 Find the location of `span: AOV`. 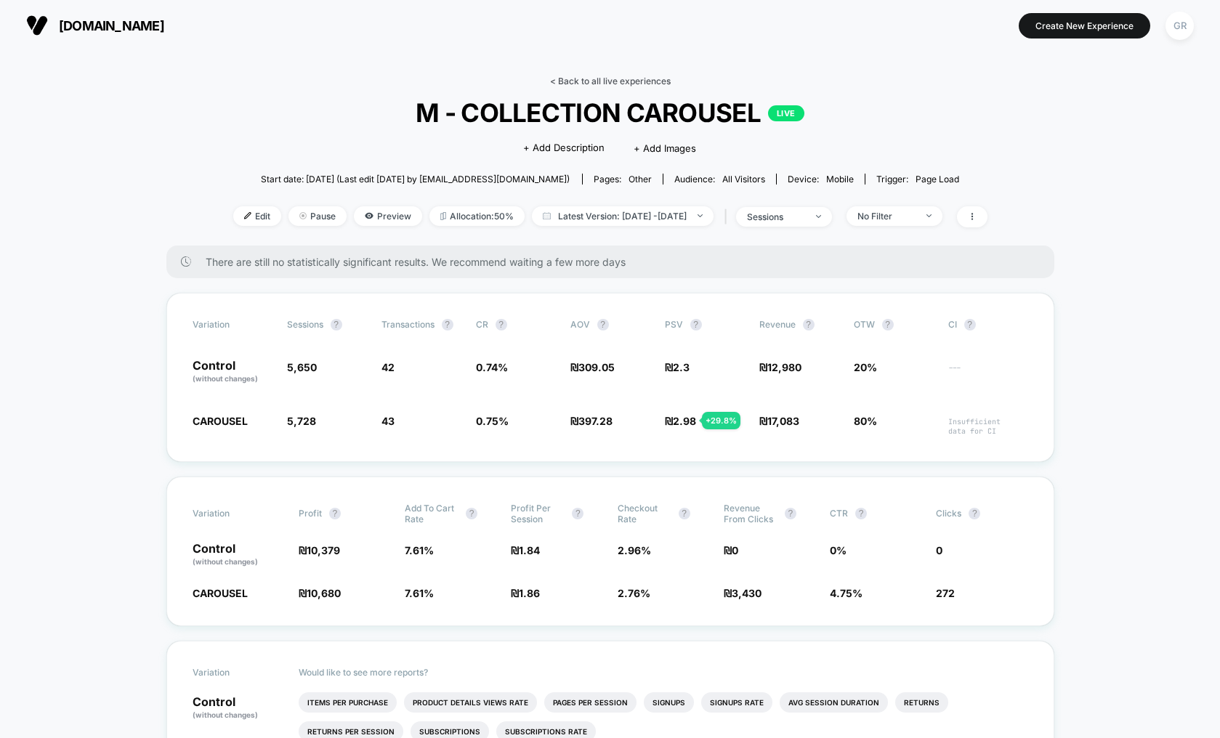

span: AOV is located at coordinates (580, 324).